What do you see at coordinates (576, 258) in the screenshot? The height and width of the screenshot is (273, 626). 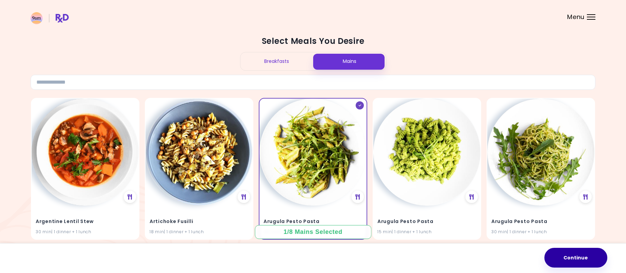 I see `button: Continue` at bounding box center [576, 258].